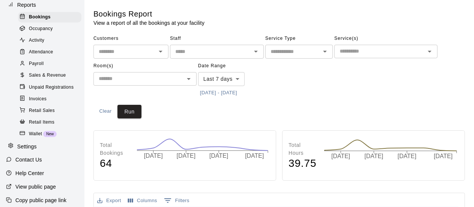 The width and height of the screenshot is (474, 207). I want to click on div: Activity, so click(50, 41).